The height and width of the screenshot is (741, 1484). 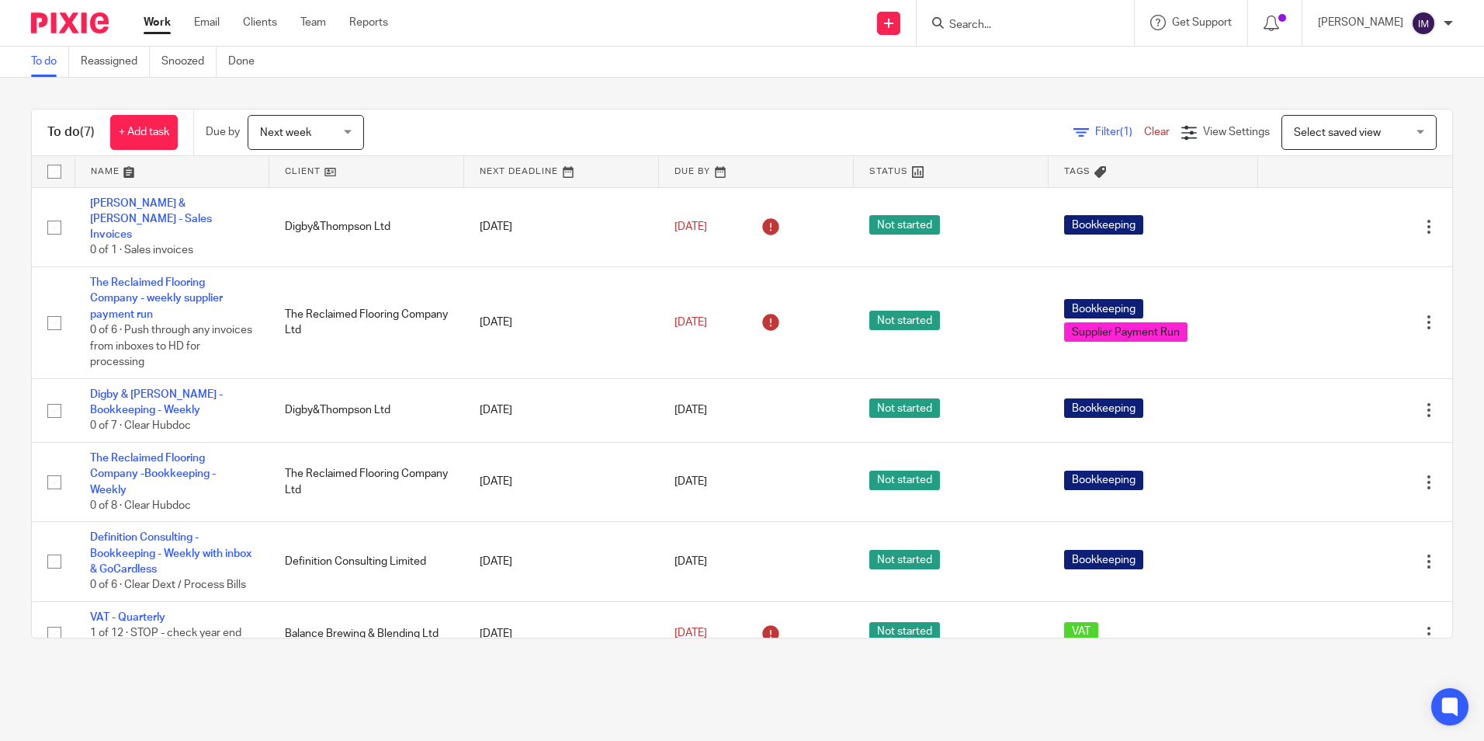 What do you see at coordinates (1119, 132) in the screenshot?
I see `span: Filter` at bounding box center [1119, 132].